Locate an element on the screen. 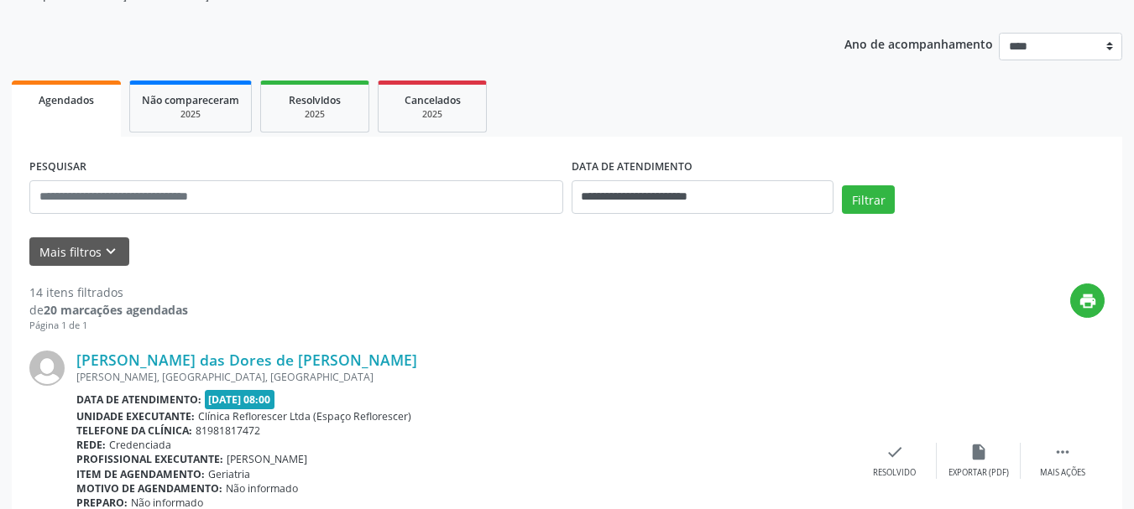 The image size is (1134, 509). span: Geriatria is located at coordinates (229, 474).